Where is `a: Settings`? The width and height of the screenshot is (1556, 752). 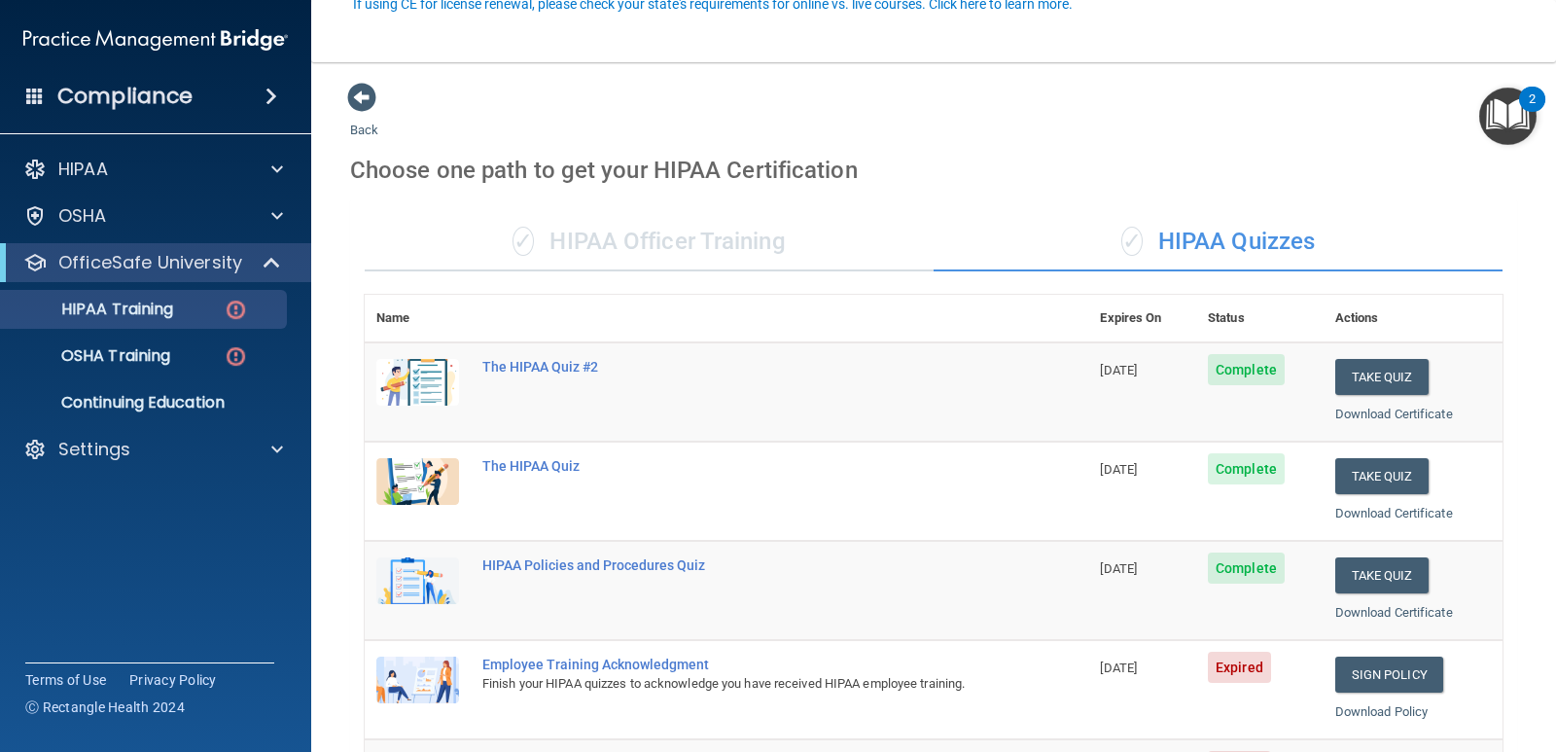
a: Settings is located at coordinates (153, 449).